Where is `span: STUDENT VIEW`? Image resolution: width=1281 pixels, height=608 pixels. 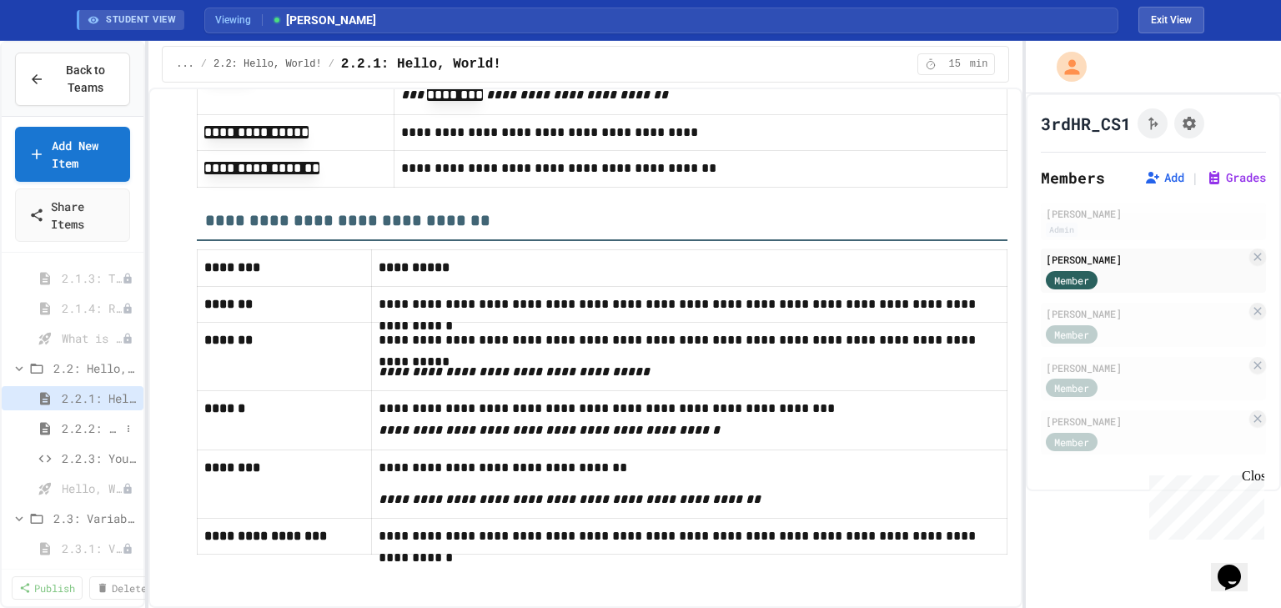 span: STUDENT VIEW is located at coordinates (141, 20).